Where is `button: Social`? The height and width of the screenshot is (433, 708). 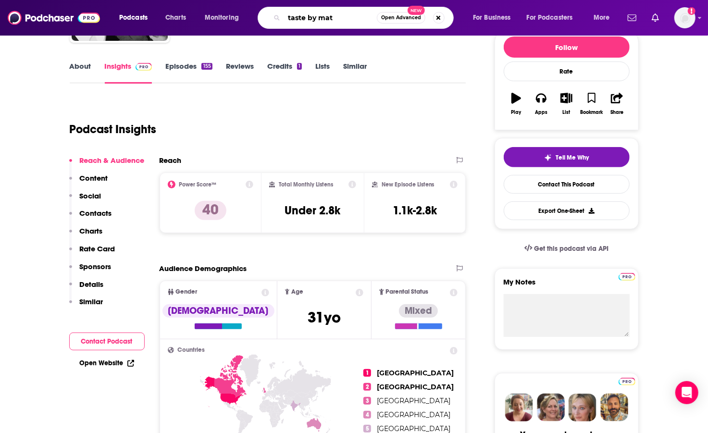 button: Social is located at coordinates (85, 200).